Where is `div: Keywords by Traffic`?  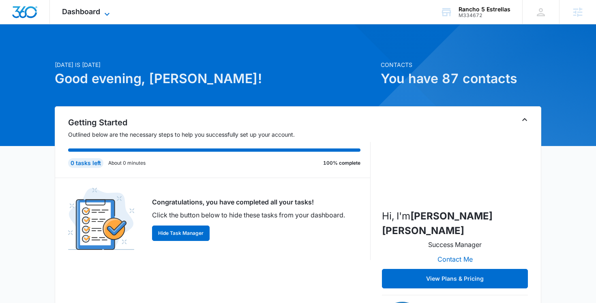 div: Keywords by Traffic is located at coordinates (113, 50).